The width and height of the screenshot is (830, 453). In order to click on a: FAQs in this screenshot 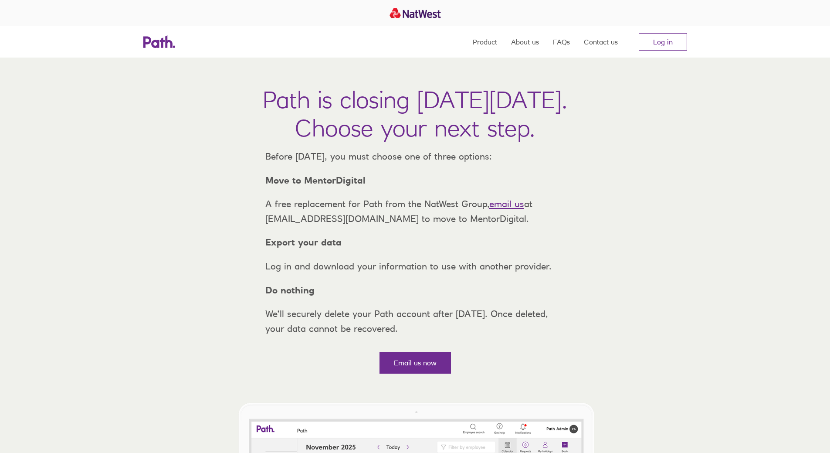, I will do `click(561, 42)`.